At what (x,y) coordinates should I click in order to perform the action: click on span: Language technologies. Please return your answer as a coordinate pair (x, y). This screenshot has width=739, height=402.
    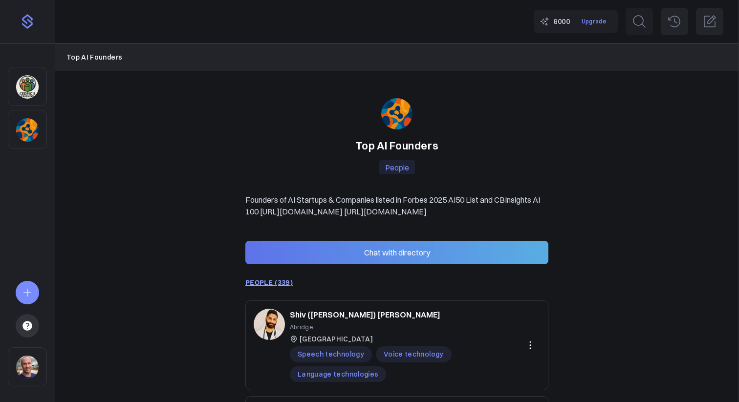
    Looking at the image, I should click on (338, 374).